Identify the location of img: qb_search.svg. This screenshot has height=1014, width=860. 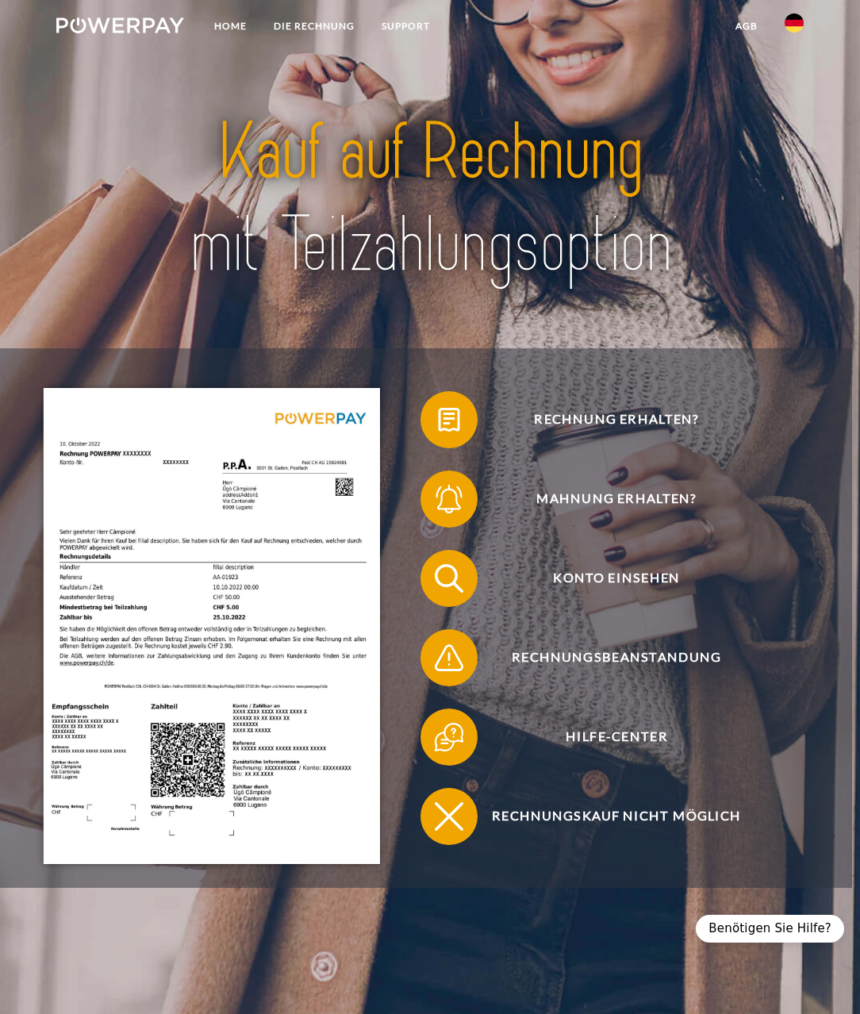
(449, 578).